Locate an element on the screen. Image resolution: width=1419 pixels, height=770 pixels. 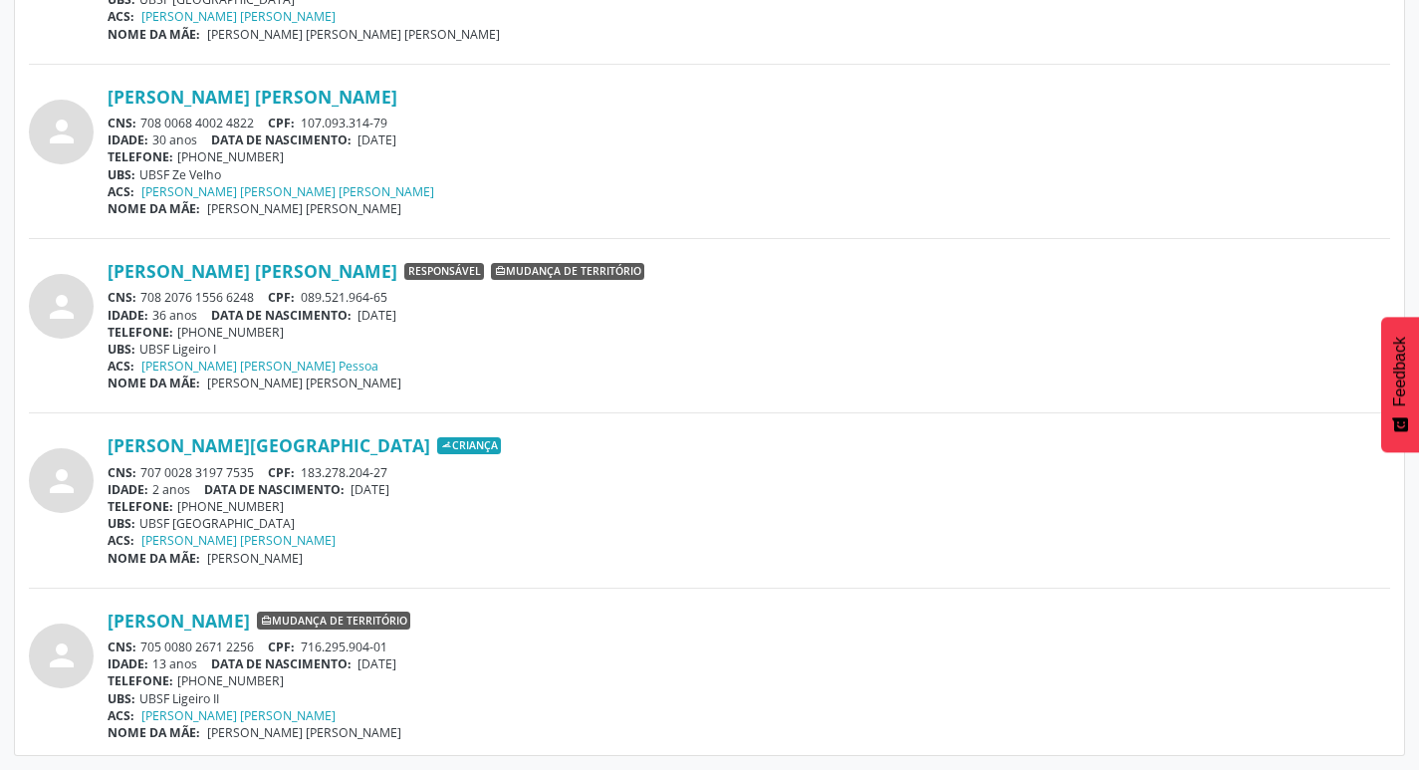
div: UBSF Ligeiro II is located at coordinates (749, 698).